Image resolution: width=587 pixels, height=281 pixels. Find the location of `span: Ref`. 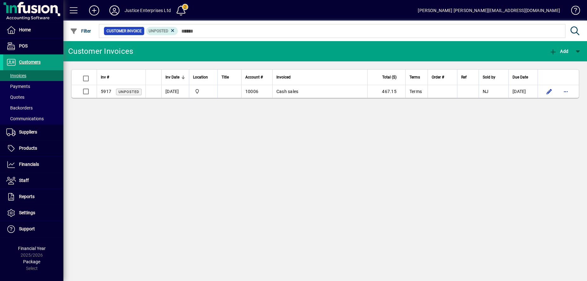

span: Ref is located at coordinates (464, 77).